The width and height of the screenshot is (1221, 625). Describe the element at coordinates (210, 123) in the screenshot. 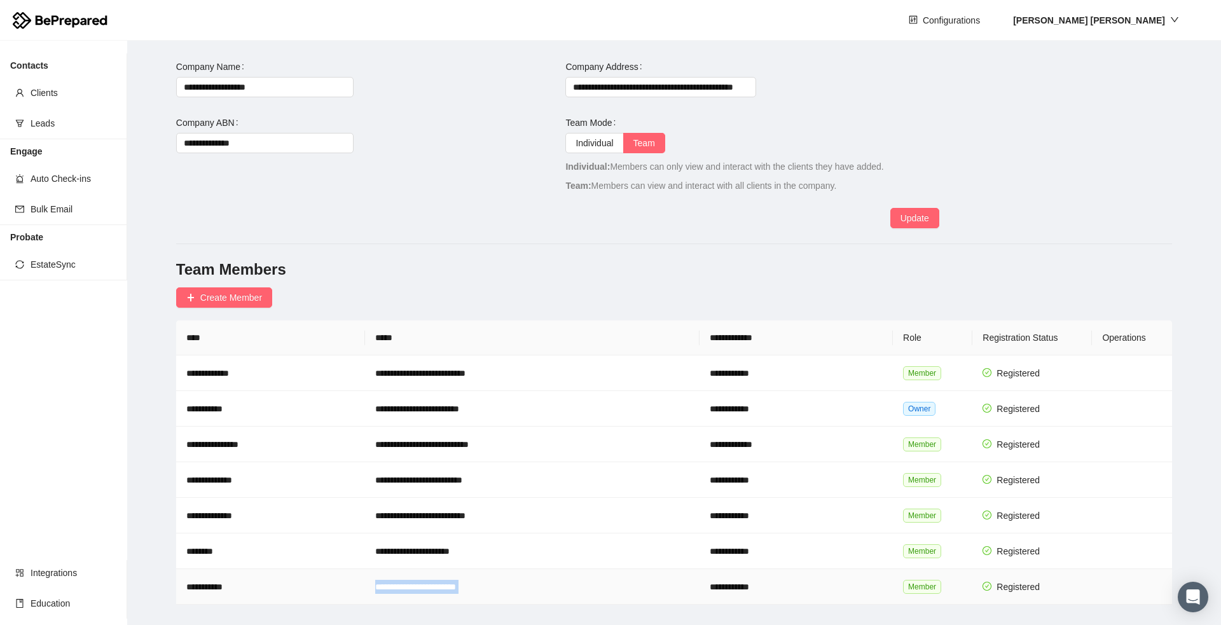

I see `label: Company ABN` at that location.